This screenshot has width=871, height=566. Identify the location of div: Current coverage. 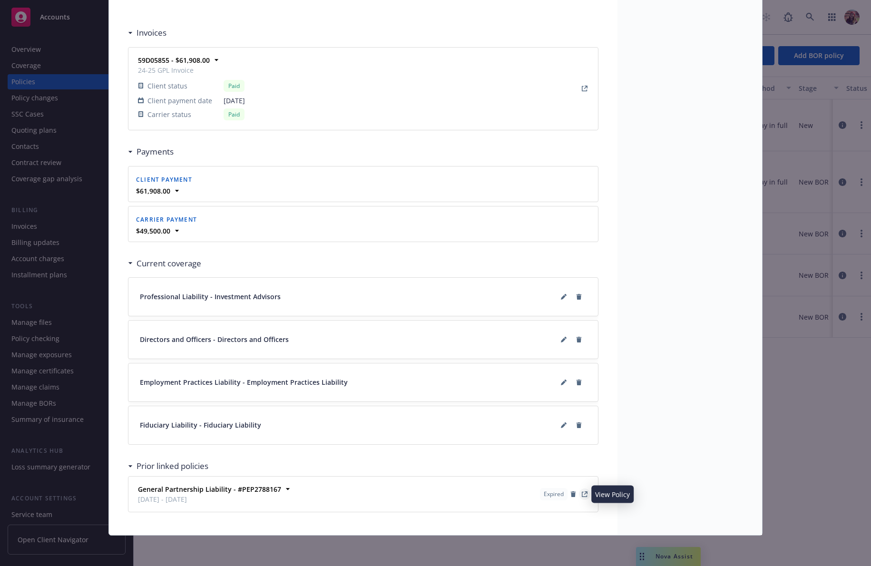
(165, 264).